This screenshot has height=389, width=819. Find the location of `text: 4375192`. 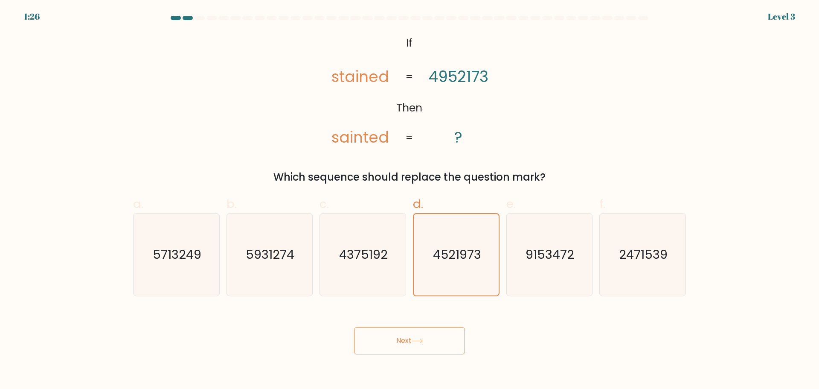

text: 4375192 is located at coordinates (364, 254).